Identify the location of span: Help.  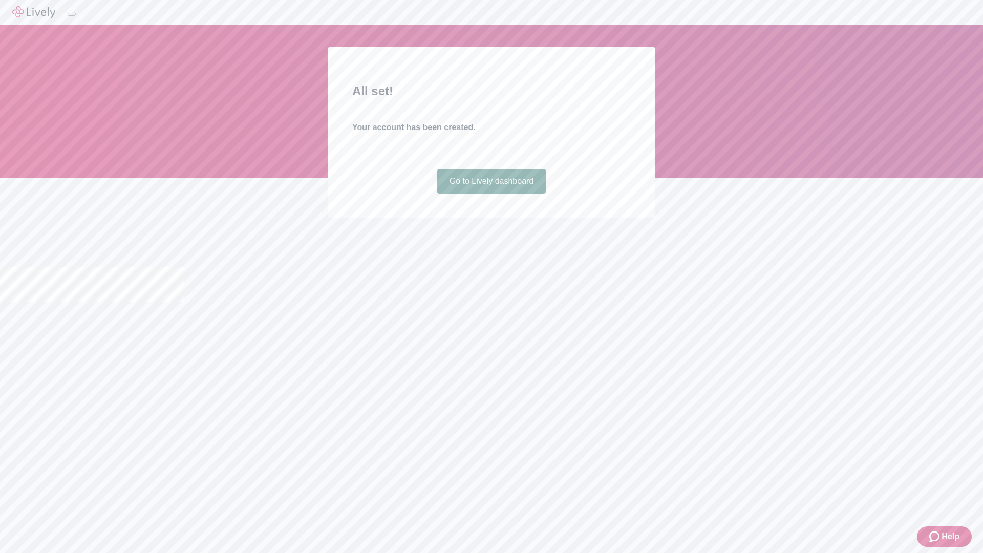
(950, 537).